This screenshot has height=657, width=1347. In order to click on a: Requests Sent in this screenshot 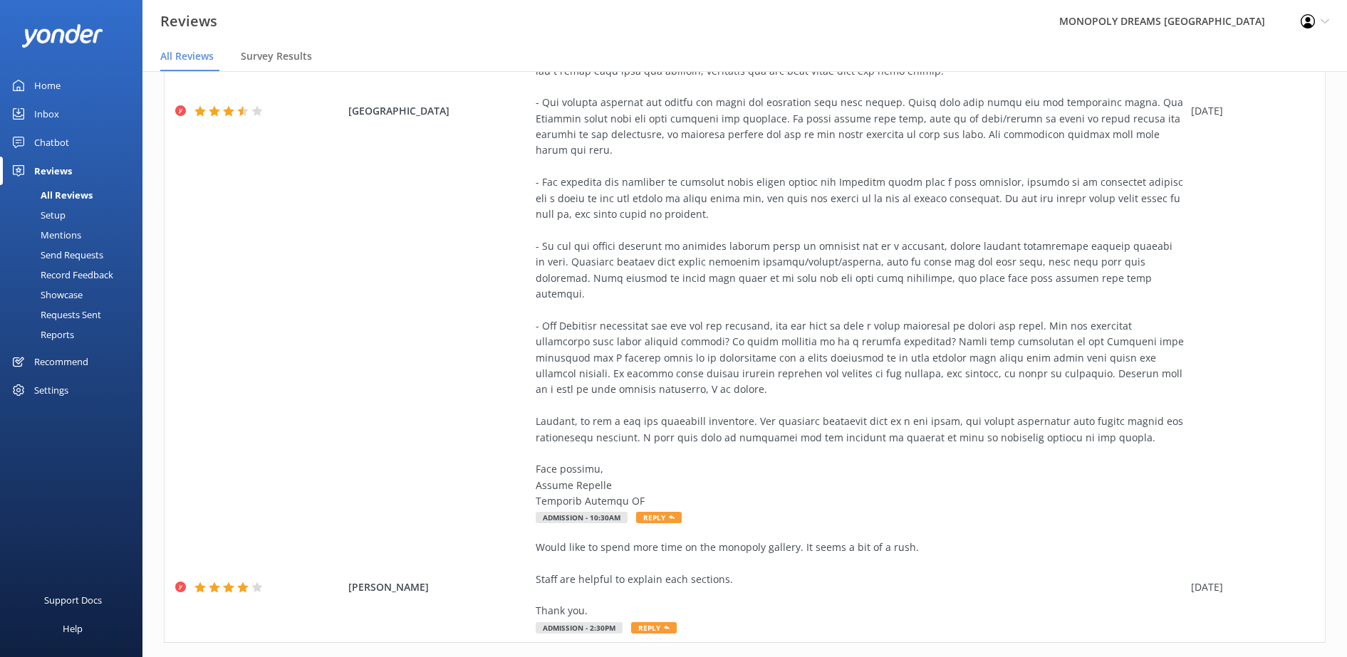, I will do `click(75, 315)`.